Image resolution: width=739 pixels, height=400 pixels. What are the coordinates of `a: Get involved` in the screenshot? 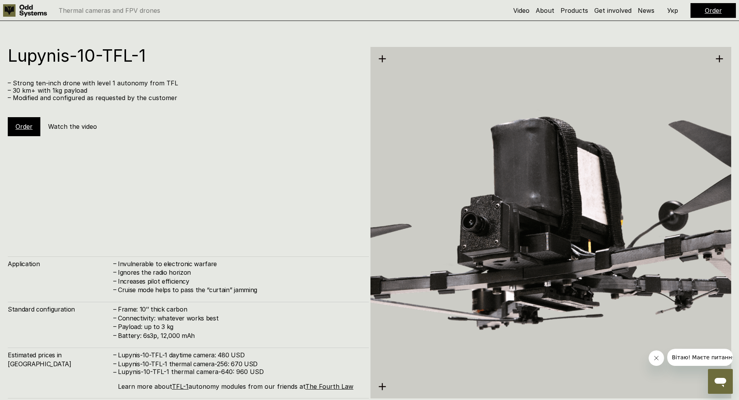 It's located at (613, 10).